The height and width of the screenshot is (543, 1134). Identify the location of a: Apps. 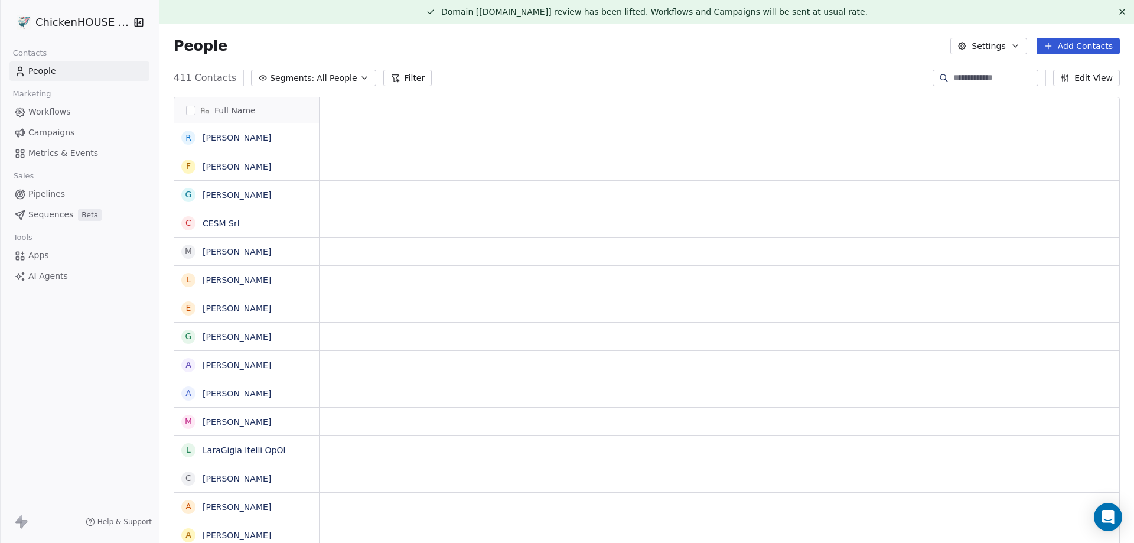
(79, 255).